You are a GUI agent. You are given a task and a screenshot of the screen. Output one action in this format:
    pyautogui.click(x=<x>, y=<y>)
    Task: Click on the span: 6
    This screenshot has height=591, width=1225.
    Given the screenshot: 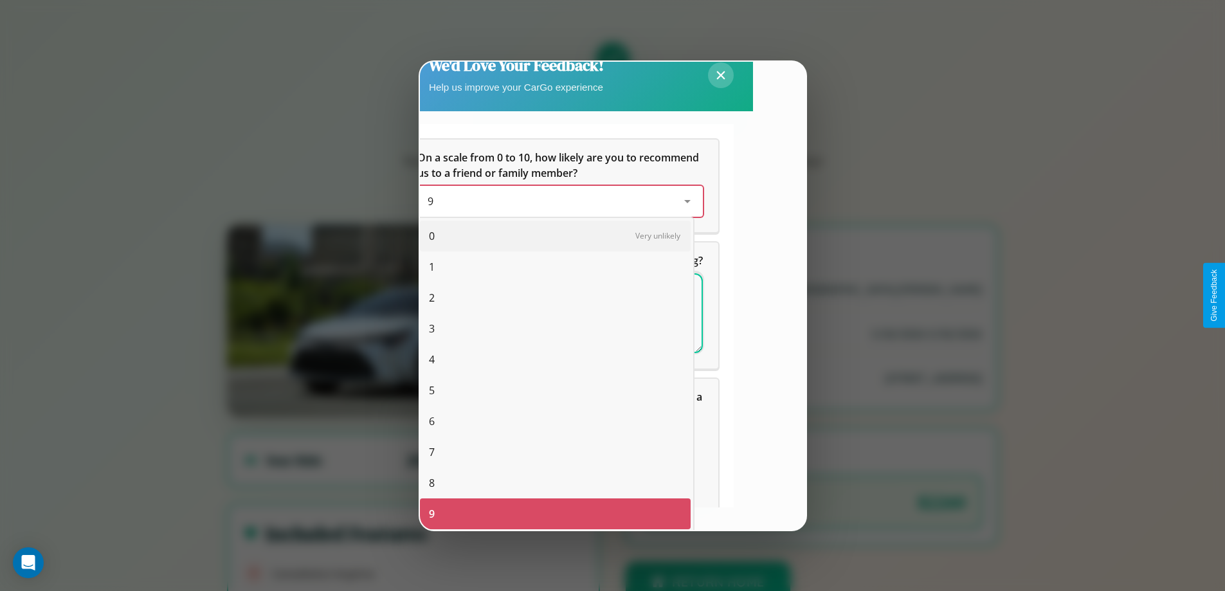 What is the action you would take?
    pyautogui.click(x=431, y=421)
    